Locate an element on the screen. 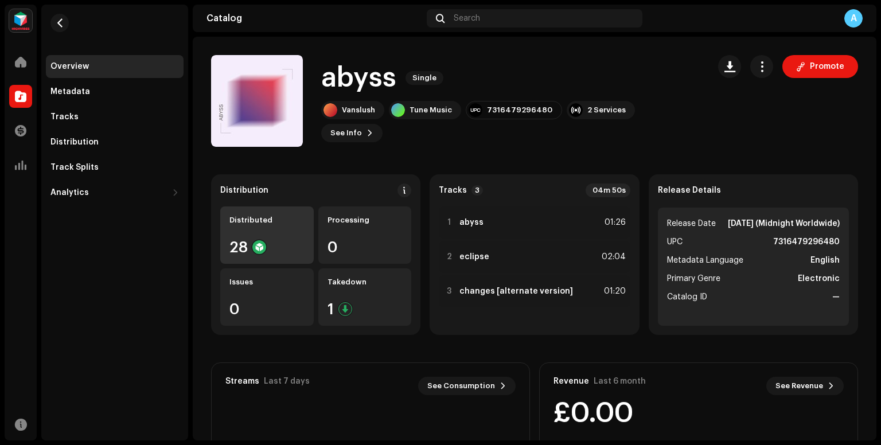 The height and width of the screenshot is (445, 881). div: 2 Services is located at coordinates (606, 110).